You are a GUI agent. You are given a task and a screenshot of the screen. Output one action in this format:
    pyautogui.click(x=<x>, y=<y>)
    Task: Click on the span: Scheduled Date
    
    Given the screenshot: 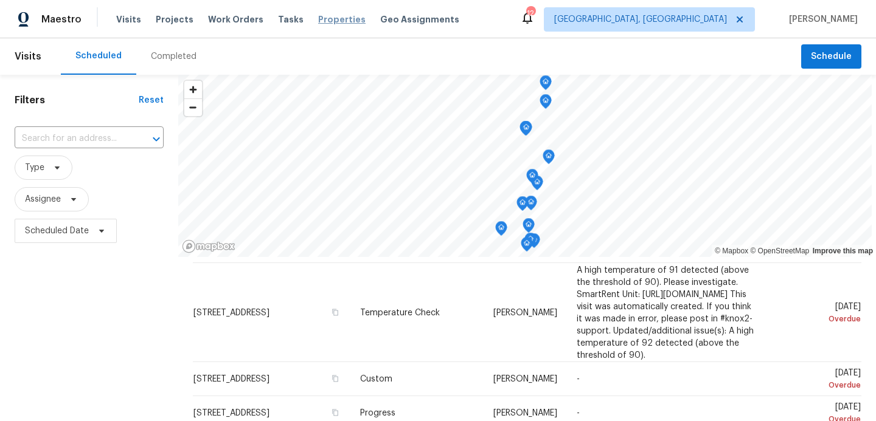 What is the action you would take?
    pyautogui.click(x=57, y=231)
    